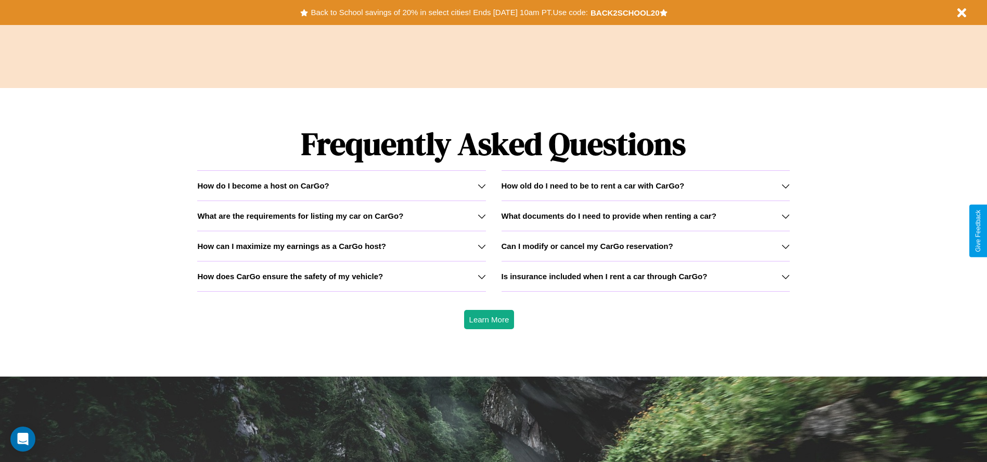  I want to click on b: BACK2SCHOOL20, so click(625, 12).